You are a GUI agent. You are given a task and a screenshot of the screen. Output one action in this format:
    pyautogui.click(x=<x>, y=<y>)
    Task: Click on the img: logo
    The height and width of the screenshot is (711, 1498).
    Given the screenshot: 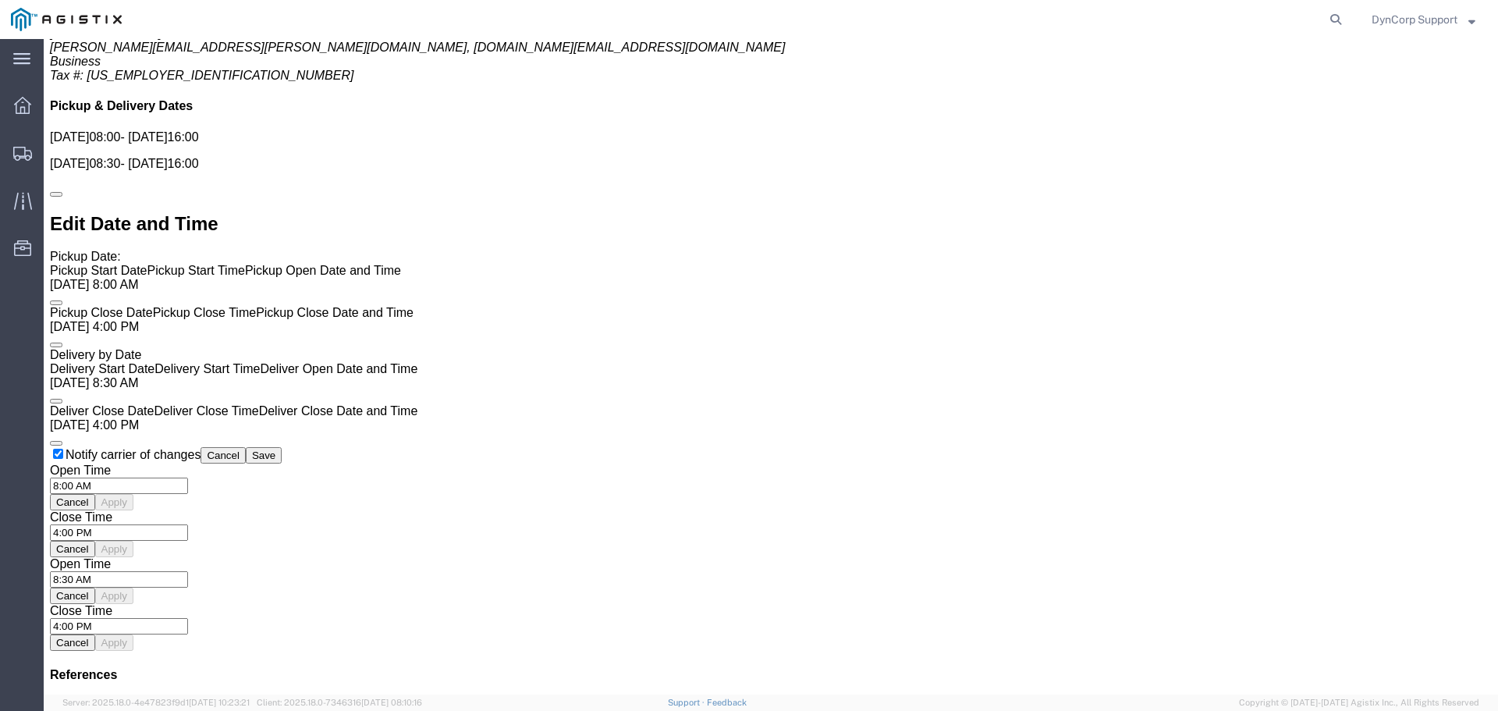 What is the action you would take?
    pyautogui.click(x=66, y=20)
    